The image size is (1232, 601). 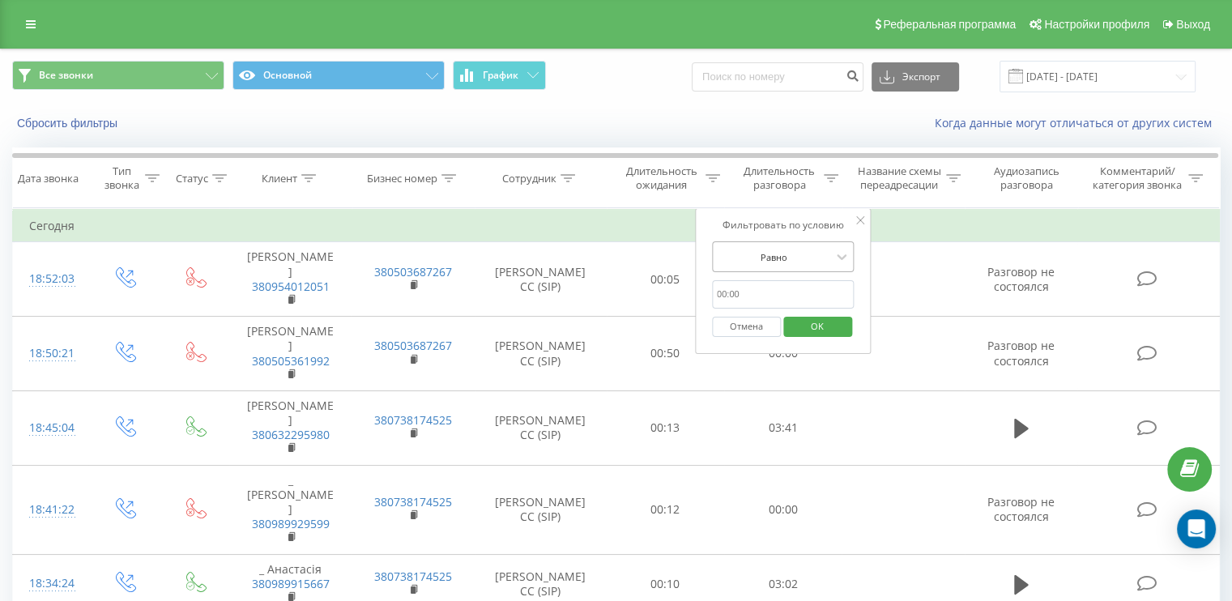 I want to click on div: Статус, so click(x=192, y=178).